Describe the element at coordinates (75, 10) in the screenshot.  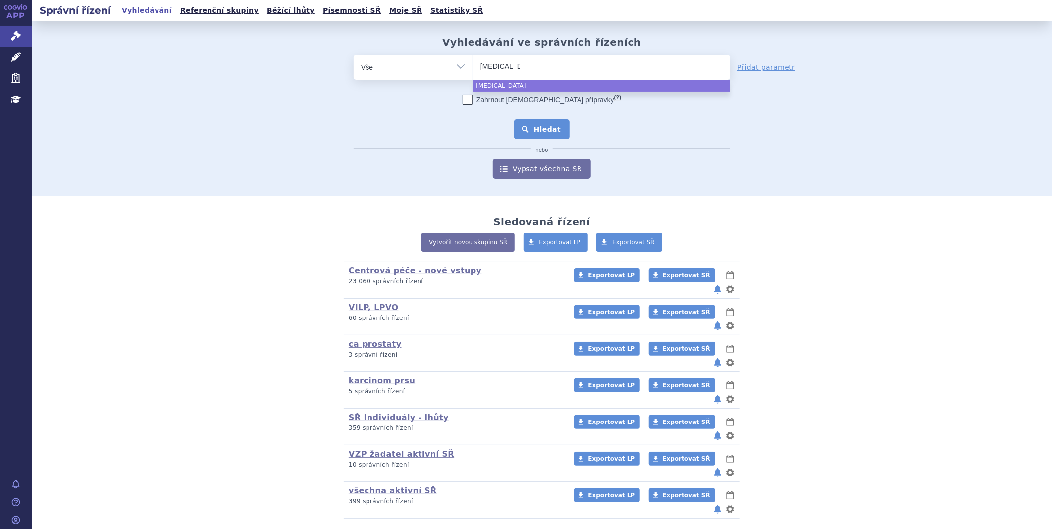
I see `h2: Správní řízení` at that location.